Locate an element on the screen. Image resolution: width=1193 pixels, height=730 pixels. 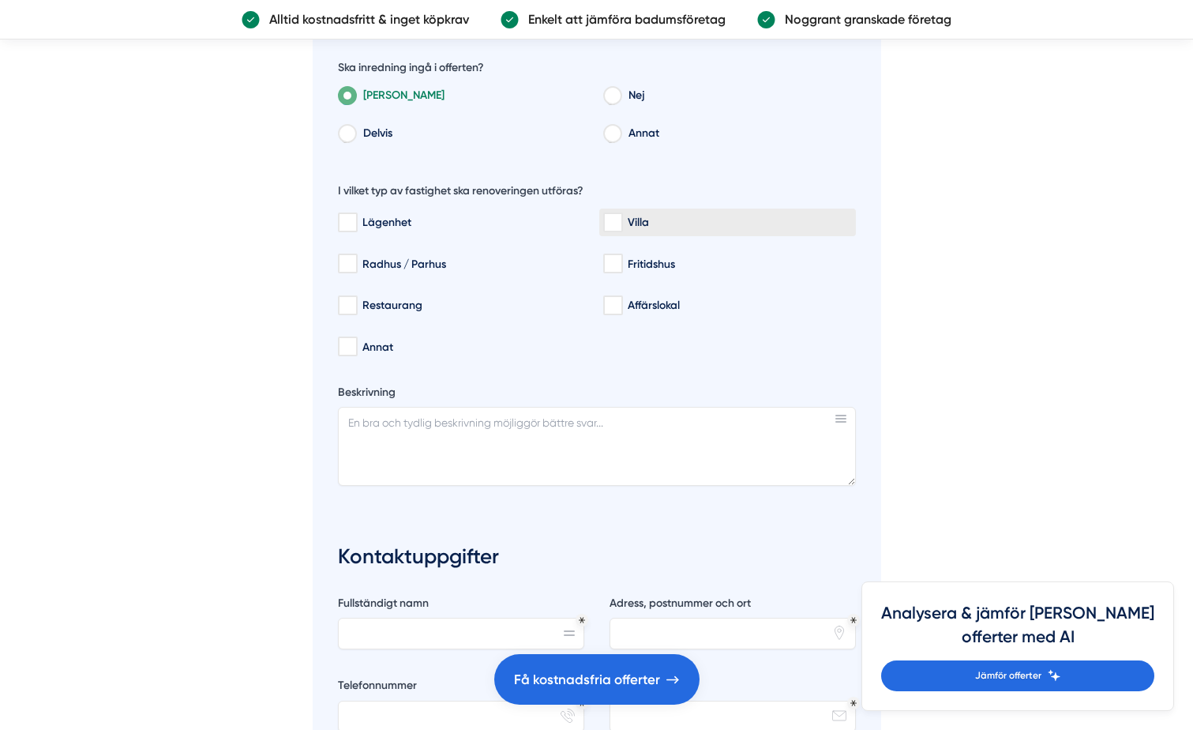
input: Radhus / Parhus is located at coordinates (347, 264).